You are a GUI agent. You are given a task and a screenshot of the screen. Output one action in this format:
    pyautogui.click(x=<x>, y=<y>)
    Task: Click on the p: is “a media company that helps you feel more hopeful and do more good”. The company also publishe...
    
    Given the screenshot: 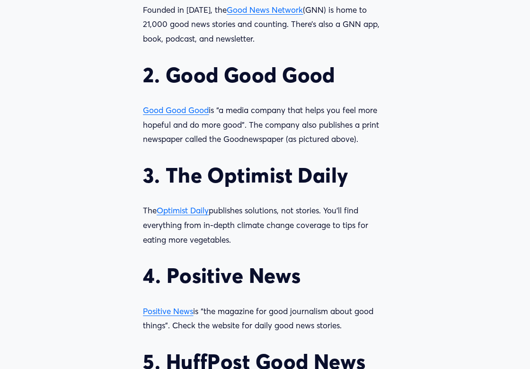 What is the action you would take?
    pyautogui.click(x=264, y=125)
    